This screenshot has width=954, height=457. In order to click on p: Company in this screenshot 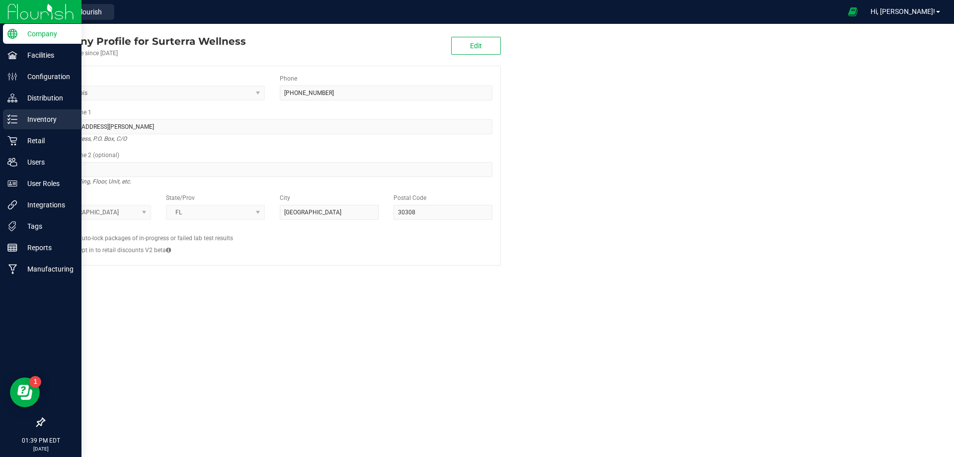, I will do `click(47, 34)`.